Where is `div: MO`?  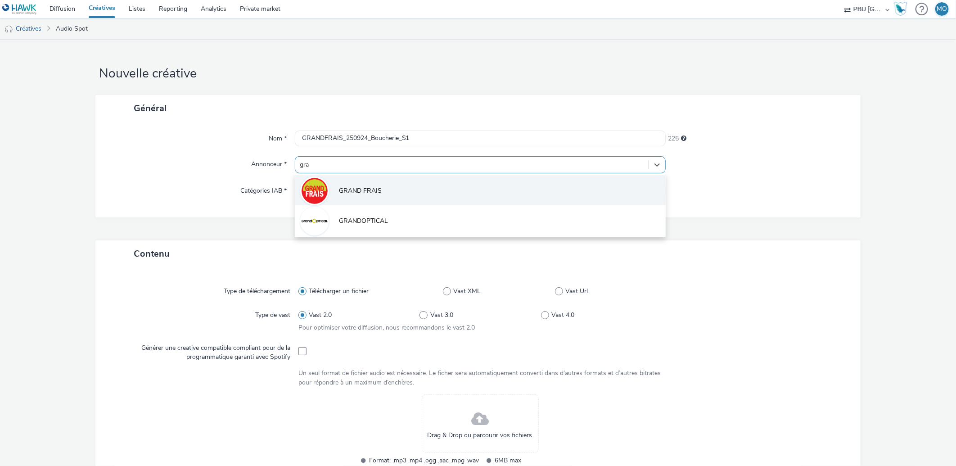 div: MO is located at coordinates (942, 9).